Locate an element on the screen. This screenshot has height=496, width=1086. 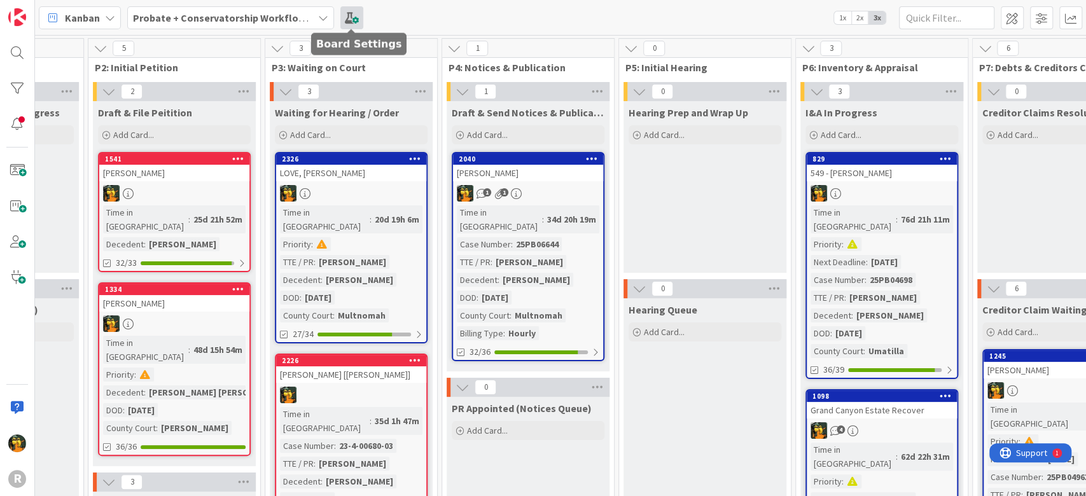
div: 829 is located at coordinates (885, 159).